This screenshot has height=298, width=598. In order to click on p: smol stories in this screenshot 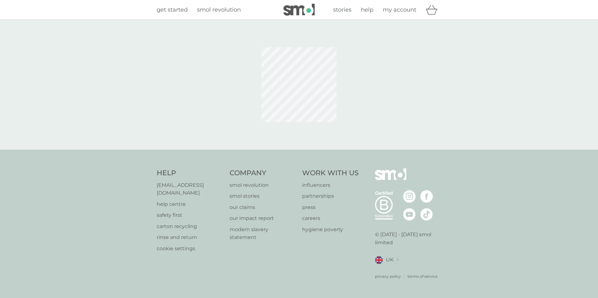, I will do `click(263, 196)`.